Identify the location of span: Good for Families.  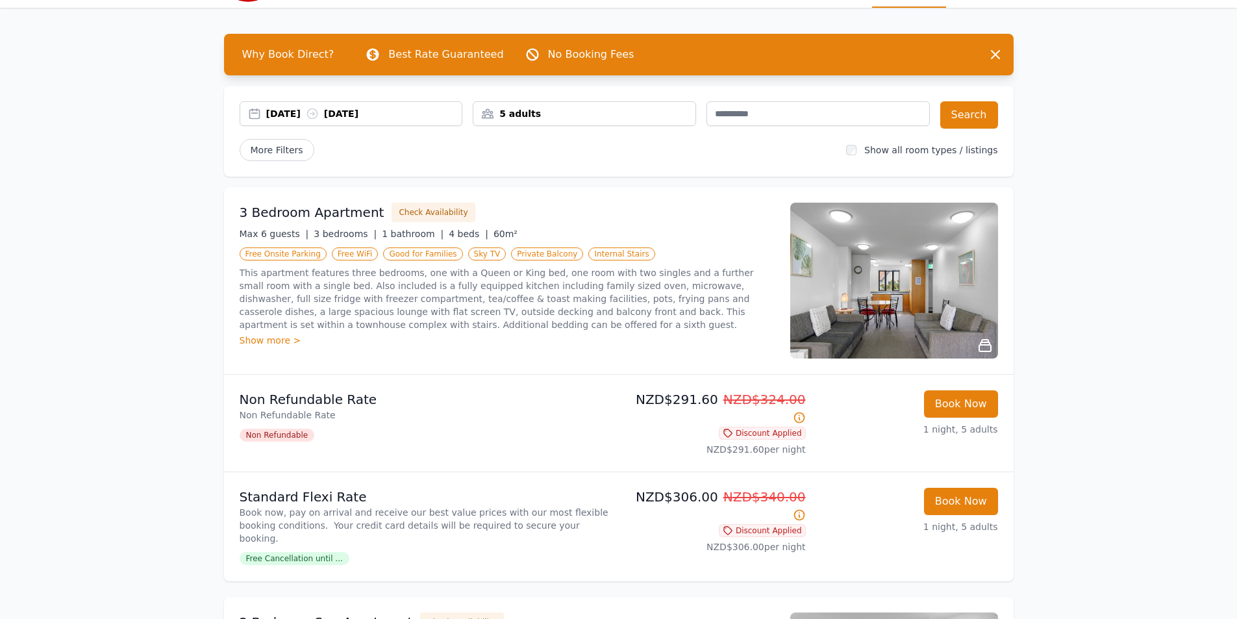
(423, 254).